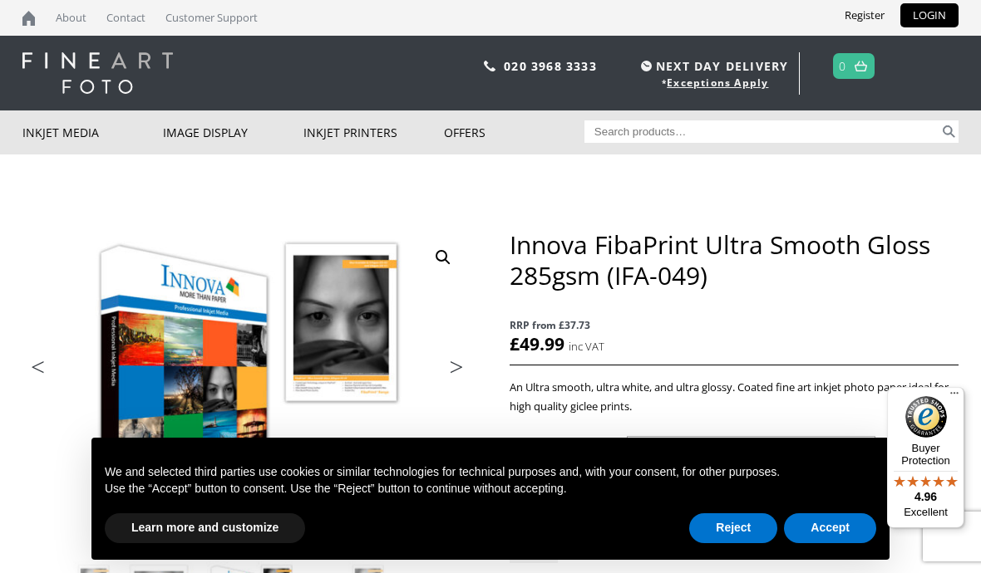 The height and width of the screenshot is (573, 981). Describe the element at coordinates (490, 66) in the screenshot. I see `img: phone.svg` at that location.